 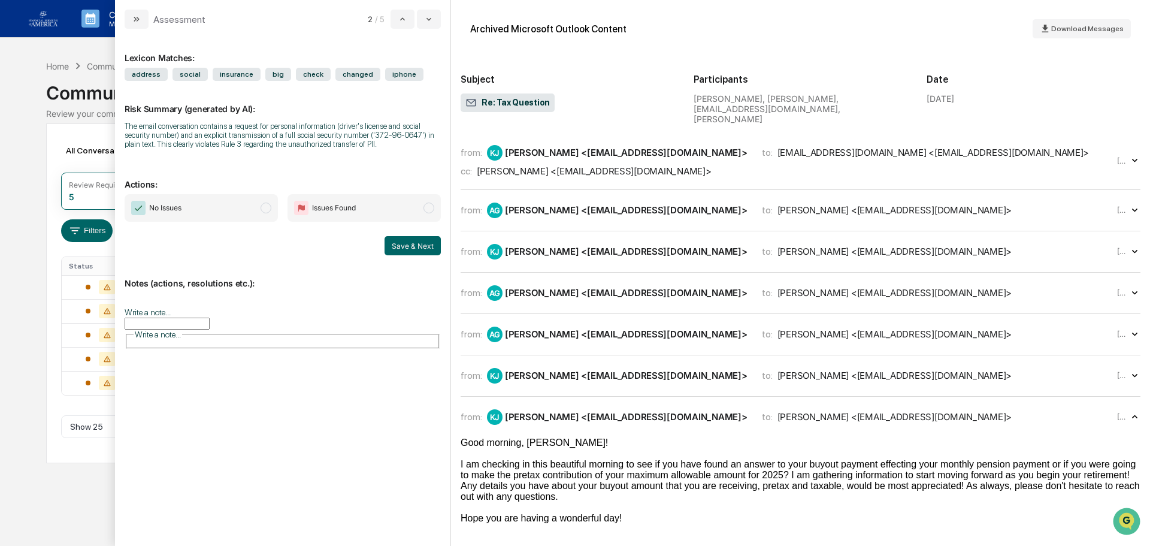 I want to click on span: 2, so click(x=370, y=19).